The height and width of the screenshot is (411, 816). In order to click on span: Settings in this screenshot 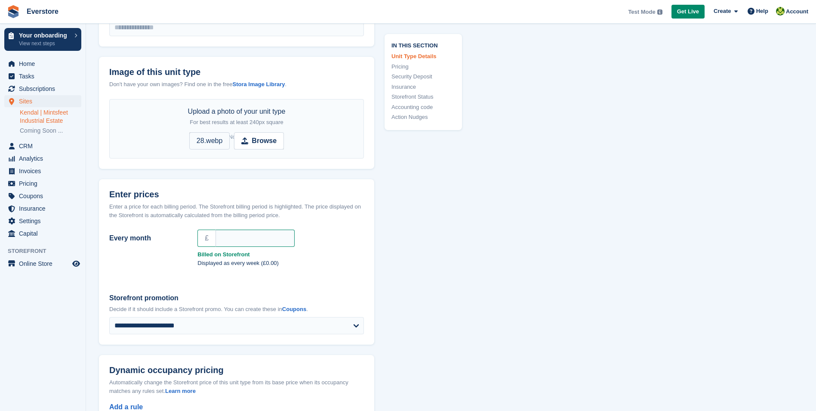, I will do `click(45, 221)`.